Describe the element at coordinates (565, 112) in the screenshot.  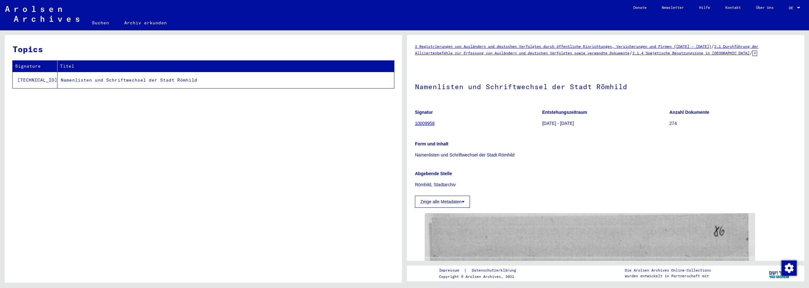
I see `b: Entstehungszeitraum` at that location.